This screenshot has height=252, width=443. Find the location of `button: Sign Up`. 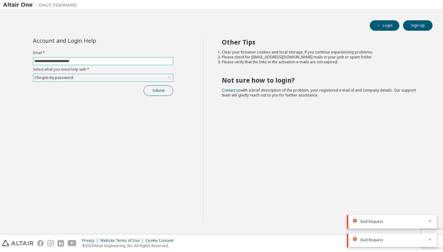

button: Sign Up is located at coordinates (417, 26).